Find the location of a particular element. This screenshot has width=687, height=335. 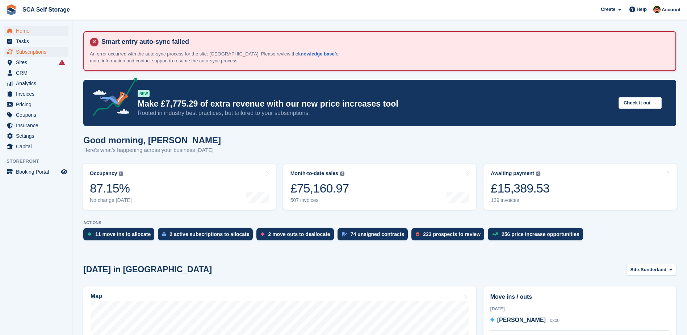

span: Site: is located at coordinates (636, 270).